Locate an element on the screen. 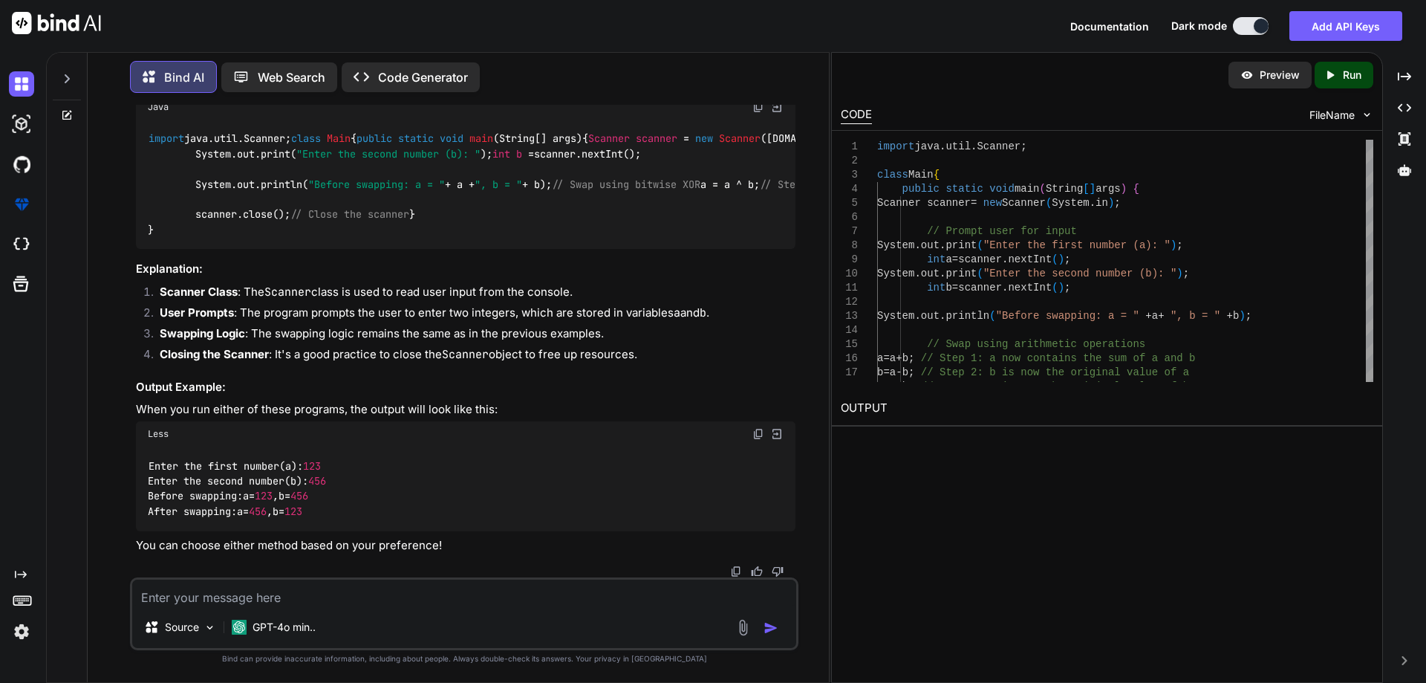 Image resolution: width=1426 pixels, height=683 pixels. p: Run is located at coordinates (1352, 75).